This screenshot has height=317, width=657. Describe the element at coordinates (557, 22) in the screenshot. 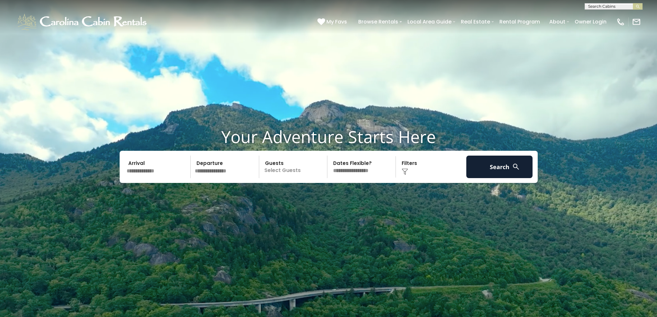

I see `a: About` at that location.